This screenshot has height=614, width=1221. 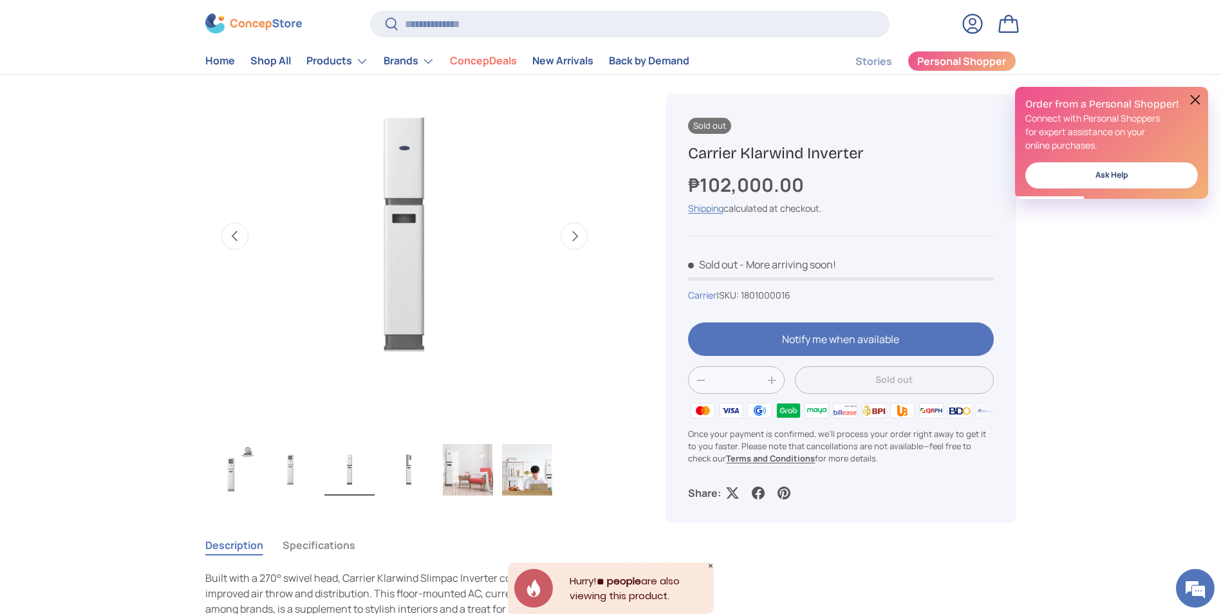 What do you see at coordinates (562, 61) in the screenshot?
I see `a: New Arrivals` at bounding box center [562, 61].